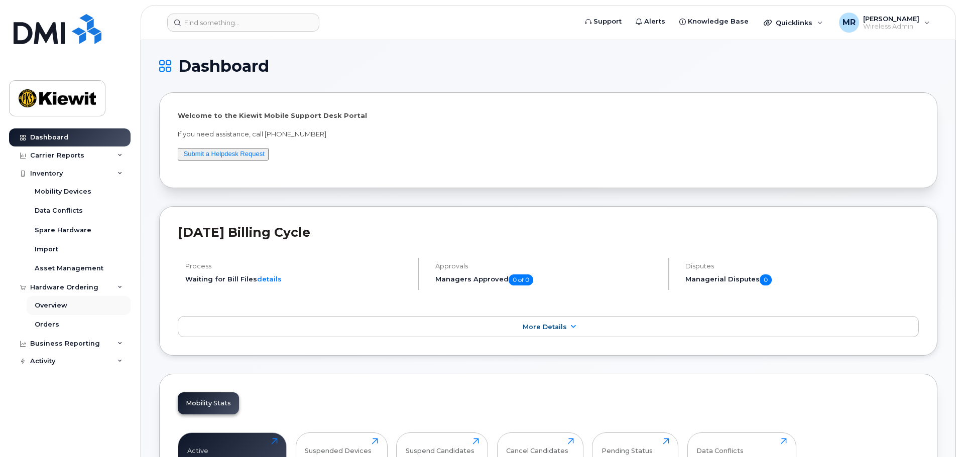 This screenshot has height=457, width=961. What do you see at coordinates (297, 266) in the screenshot?
I see `h4: Process` at bounding box center [297, 266].